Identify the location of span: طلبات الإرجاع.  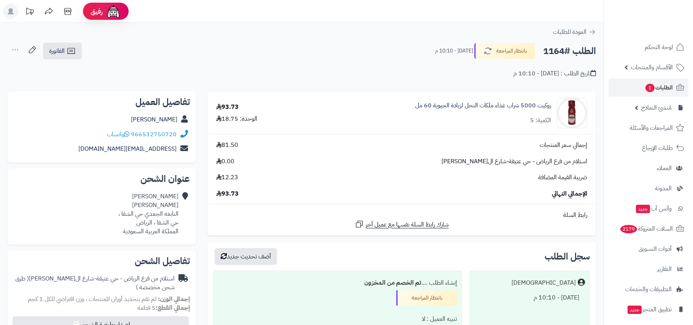
(657, 148).